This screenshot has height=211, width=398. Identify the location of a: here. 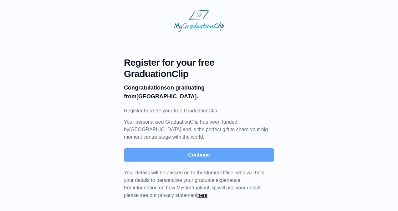
(203, 195).